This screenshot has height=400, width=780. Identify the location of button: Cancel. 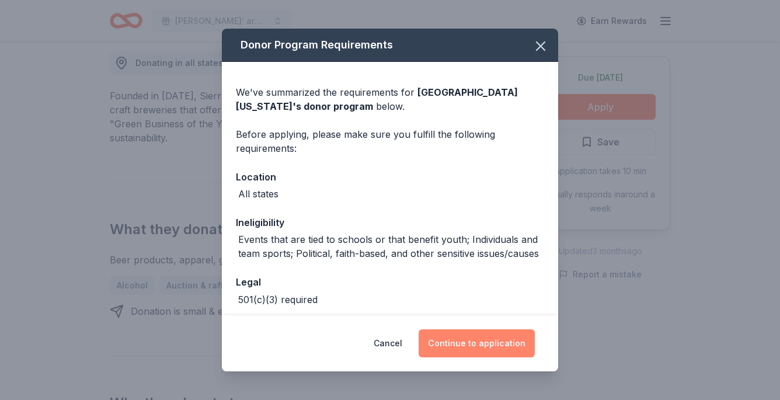
(388, 343).